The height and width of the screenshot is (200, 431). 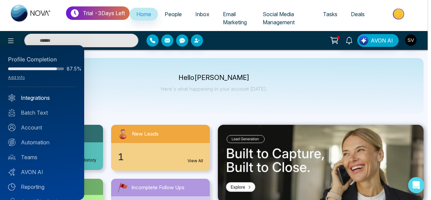 What do you see at coordinates (12, 98) in the screenshot?
I see `img: Integrated.svg` at bounding box center [12, 98].